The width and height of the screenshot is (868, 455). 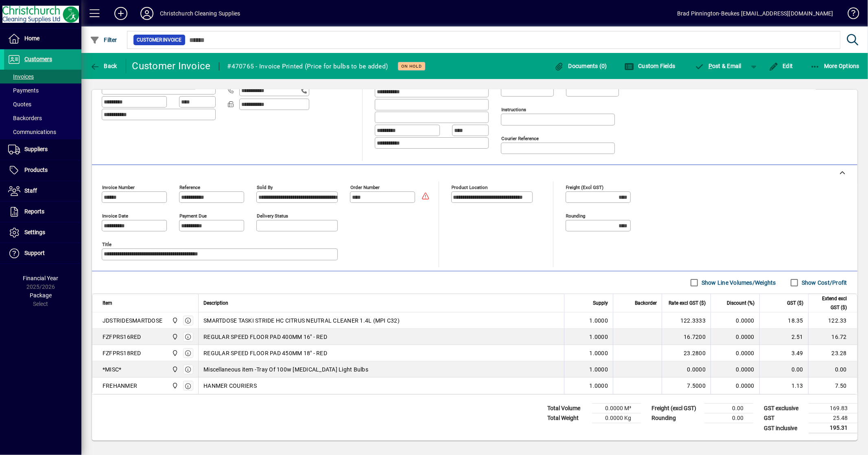 I want to click on td: 0.0000 M³, so click(x=617, y=408).